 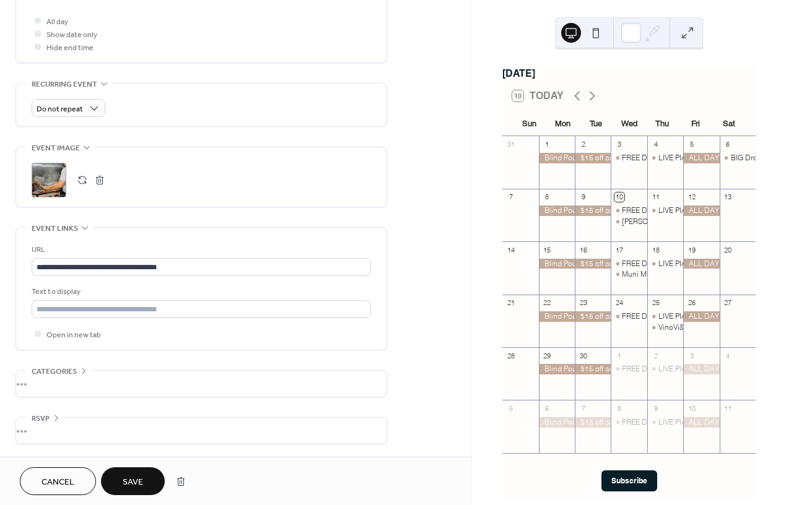 What do you see at coordinates (529, 124) in the screenshot?
I see `div: Sun` at bounding box center [529, 124].